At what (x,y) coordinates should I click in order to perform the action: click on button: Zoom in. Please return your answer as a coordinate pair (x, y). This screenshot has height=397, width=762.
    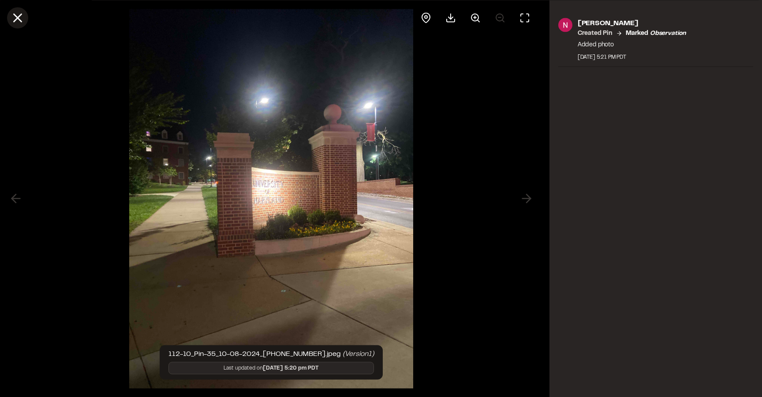
    Looking at the image, I should click on (476, 18).